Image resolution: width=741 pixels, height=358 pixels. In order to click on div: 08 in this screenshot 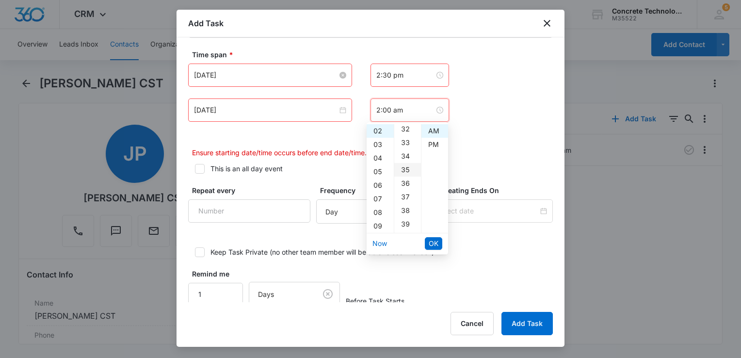, I will do `click(380, 212)`.